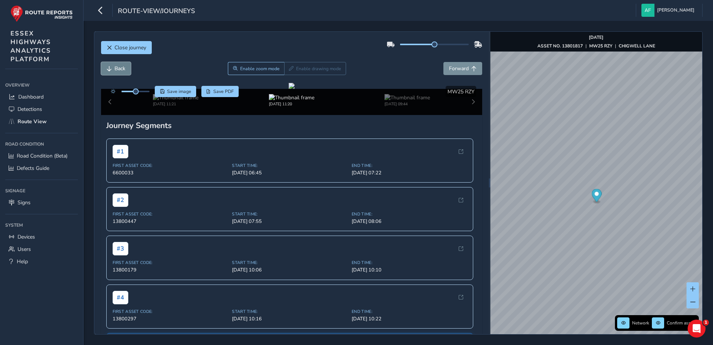 The image size is (713, 345). I want to click on span: Devices, so click(26, 236).